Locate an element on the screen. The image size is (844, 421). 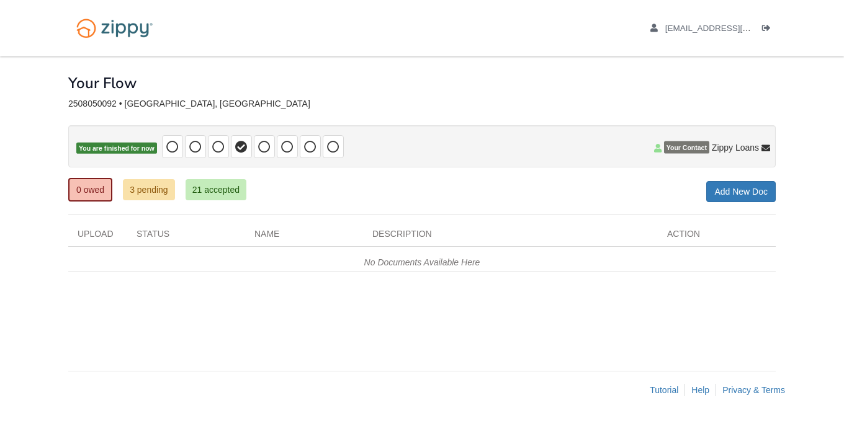
a: 21 accepted is located at coordinates (216, 190).